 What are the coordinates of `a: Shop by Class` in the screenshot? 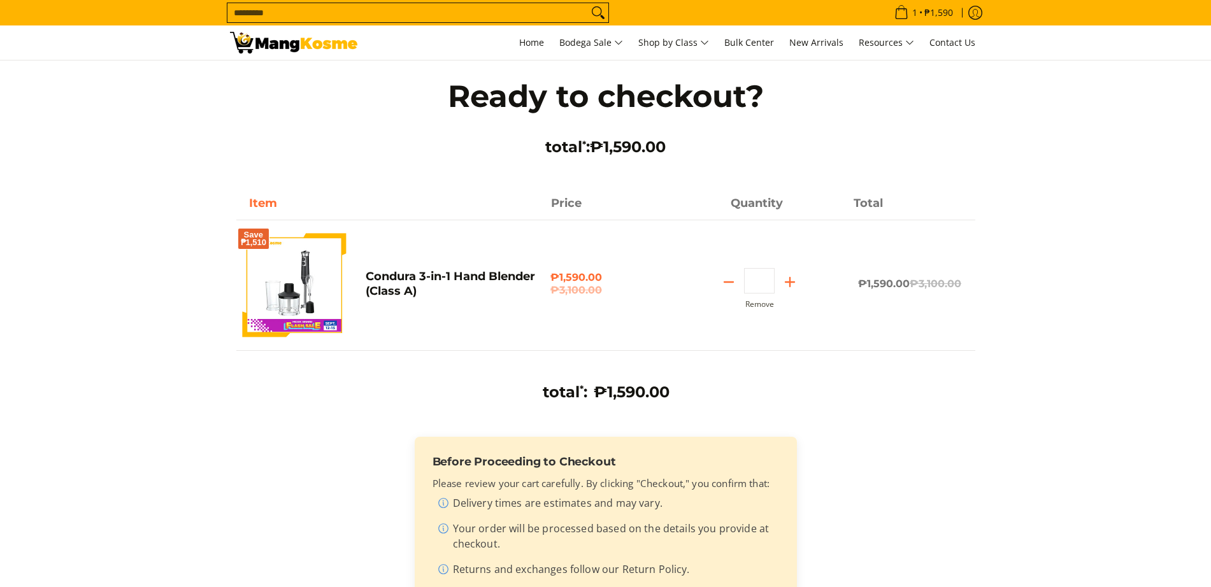 It's located at (673, 43).